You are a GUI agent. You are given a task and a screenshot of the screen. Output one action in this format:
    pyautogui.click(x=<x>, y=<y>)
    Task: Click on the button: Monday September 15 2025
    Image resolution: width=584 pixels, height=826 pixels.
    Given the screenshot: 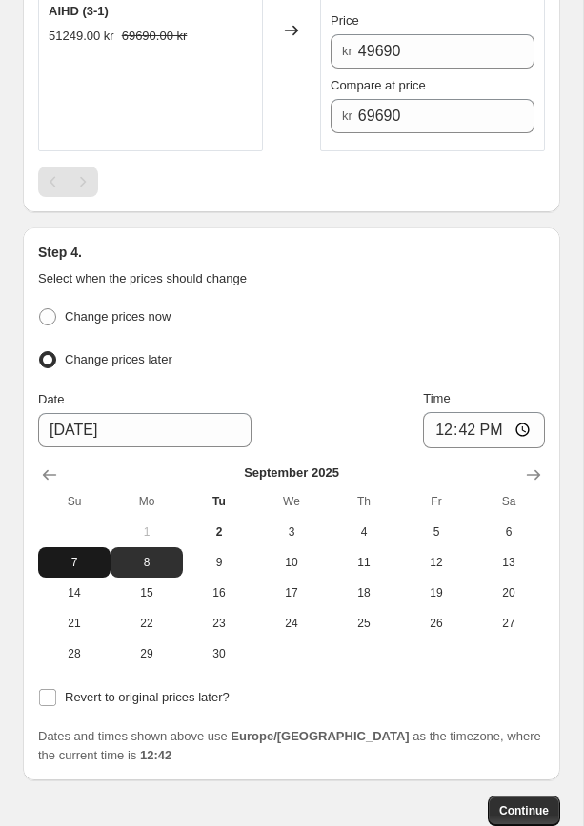 What is the action you would take?
    pyautogui.click(x=147, y=593)
    